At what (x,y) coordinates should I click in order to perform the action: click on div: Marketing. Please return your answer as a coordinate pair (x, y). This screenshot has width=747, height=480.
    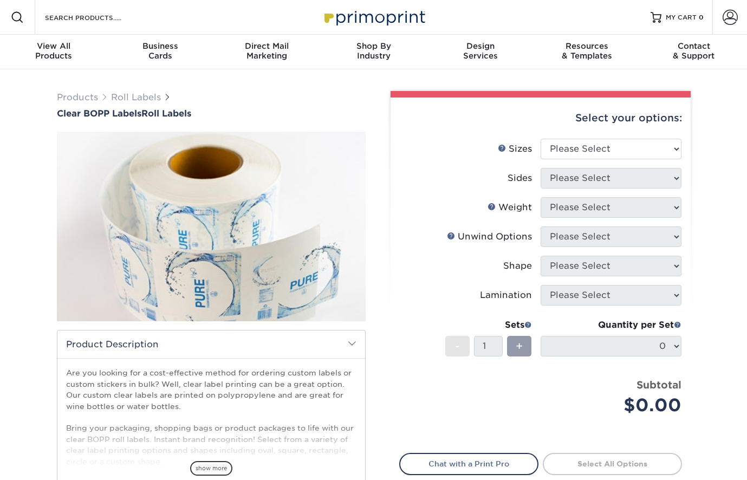
    Looking at the image, I should click on (267, 51).